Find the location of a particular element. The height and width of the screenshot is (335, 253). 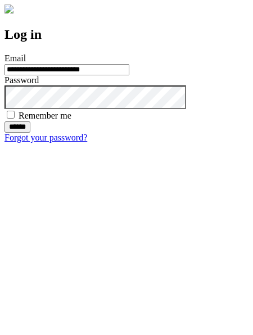

h2: Log in is located at coordinates (126, 34).